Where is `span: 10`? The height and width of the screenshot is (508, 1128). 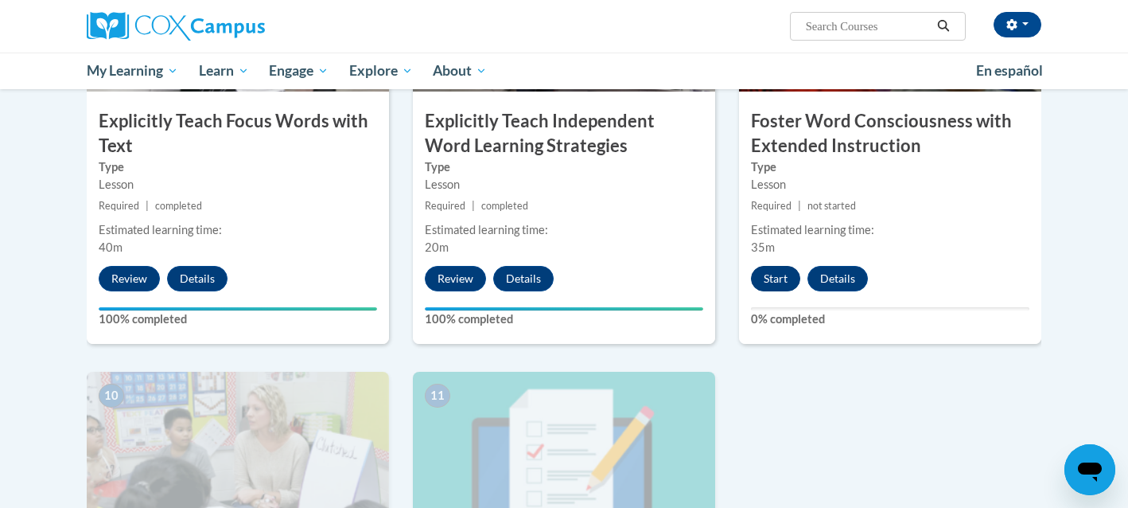
span: 10 is located at coordinates (111, 395).